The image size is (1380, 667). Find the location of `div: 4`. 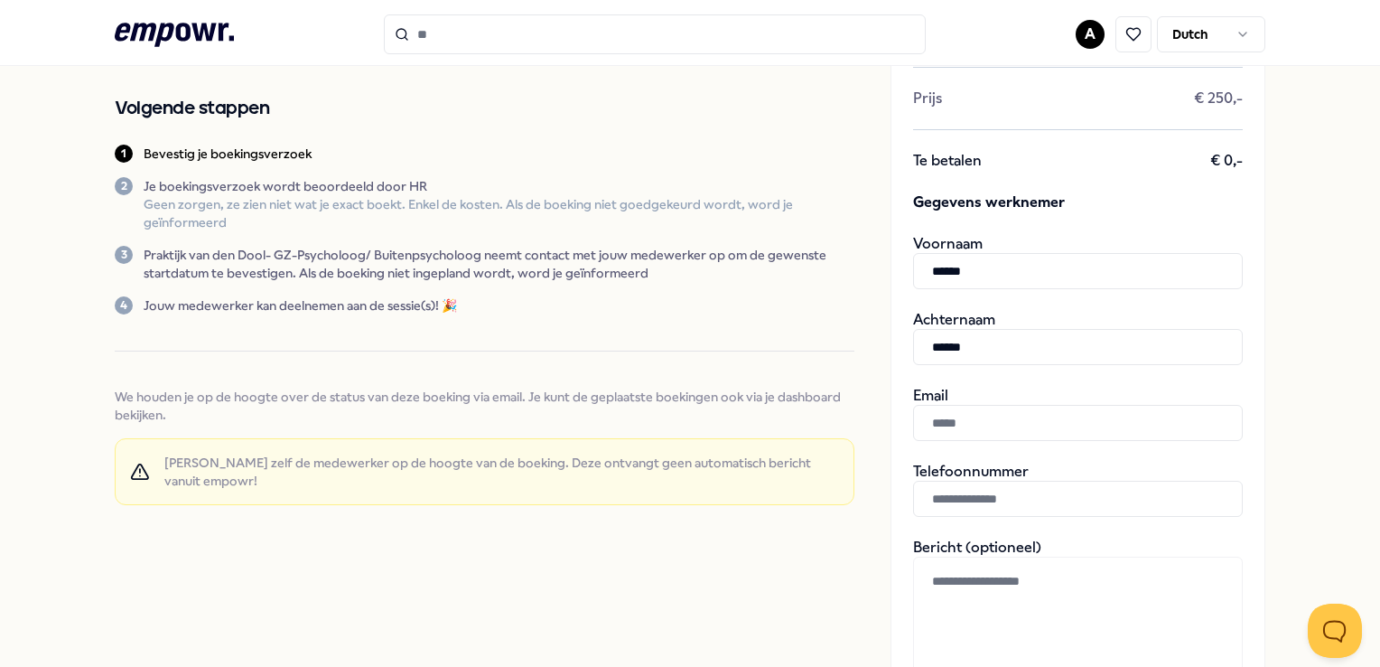

div: 4 is located at coordinates (124, 305).